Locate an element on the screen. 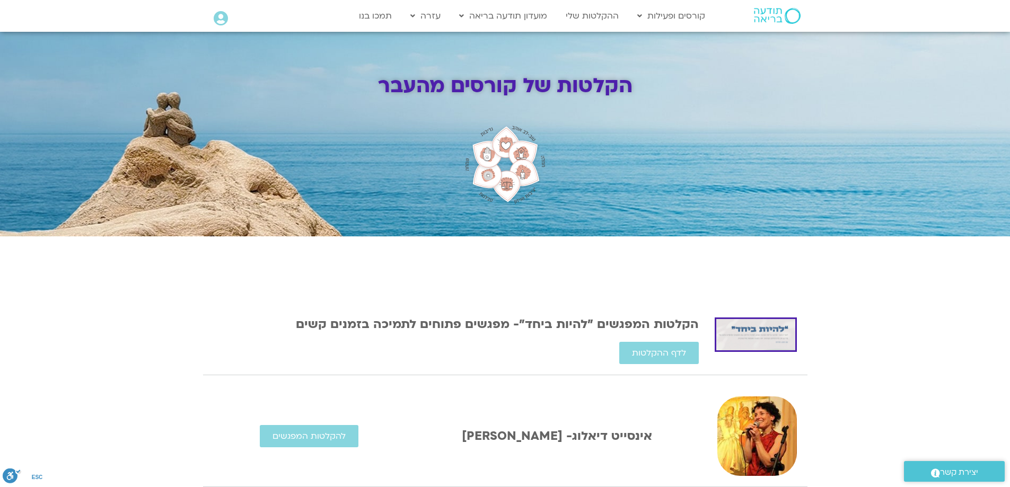 The image size is (1010, 487). a: יצירת קשר is located at coordinates (954, 471).